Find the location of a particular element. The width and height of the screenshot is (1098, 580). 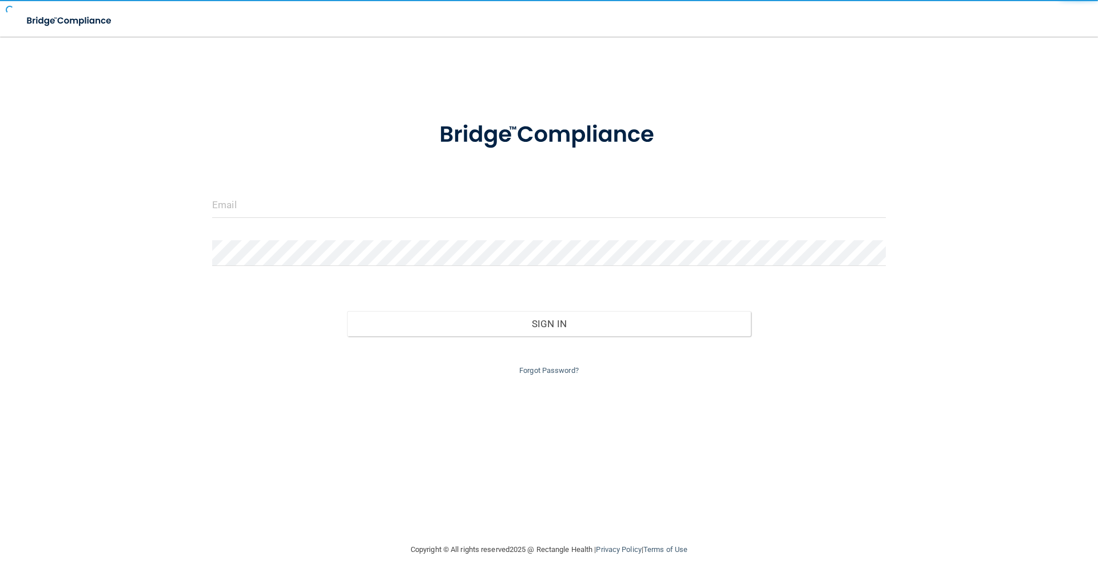

a: Terms of Use is located at coordinates (665, 549).